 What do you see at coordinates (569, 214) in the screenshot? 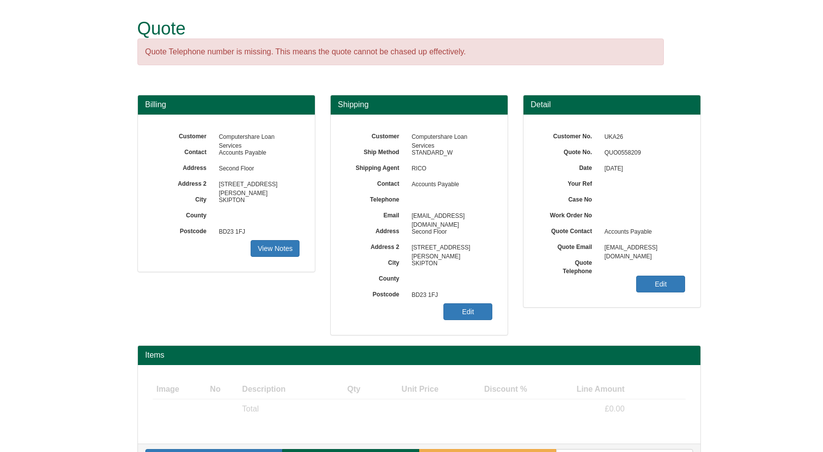
I see `label: Work Order No` at bounding box center [569, 214].